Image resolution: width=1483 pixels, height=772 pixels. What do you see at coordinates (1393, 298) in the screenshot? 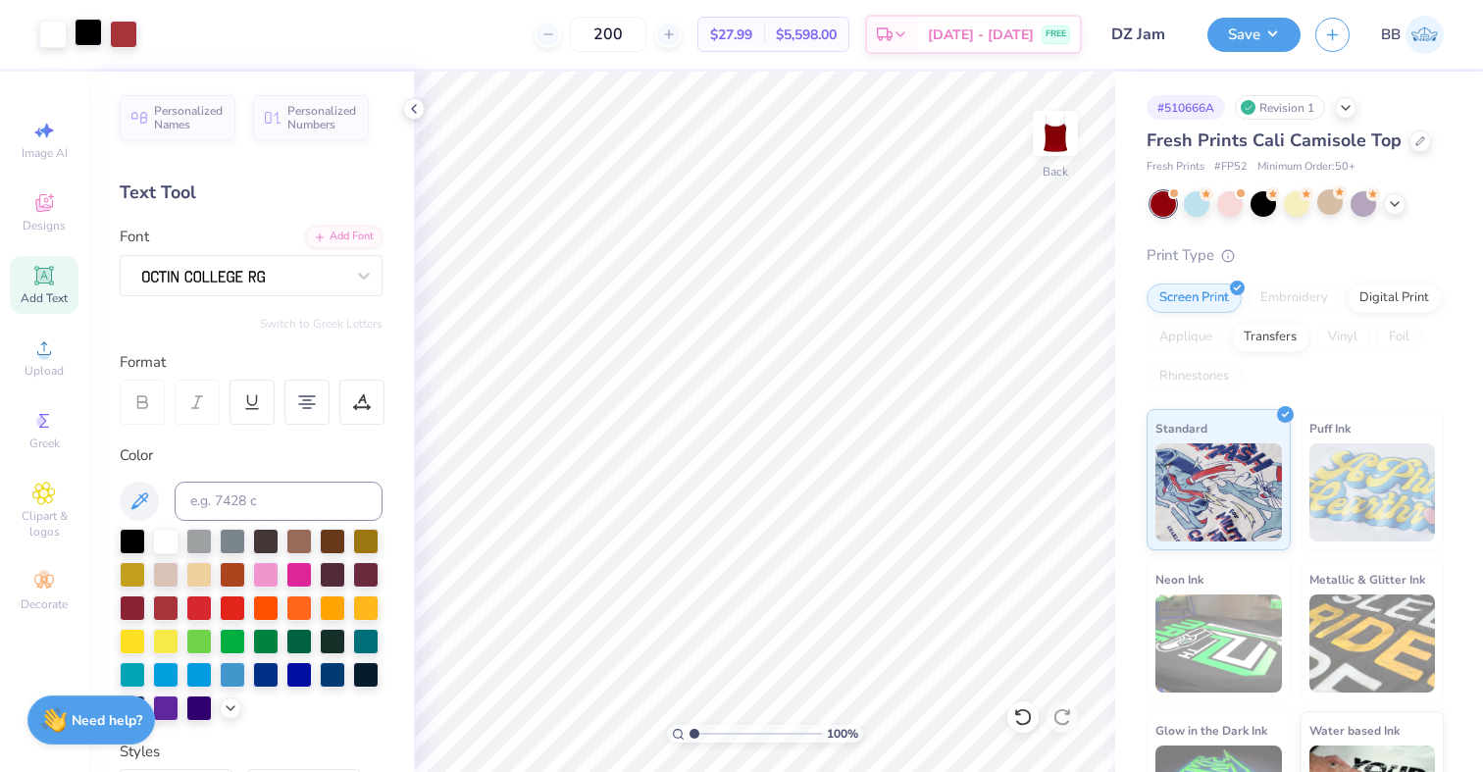
I see `div: Digital Print` at bounding box center [1393, 298].